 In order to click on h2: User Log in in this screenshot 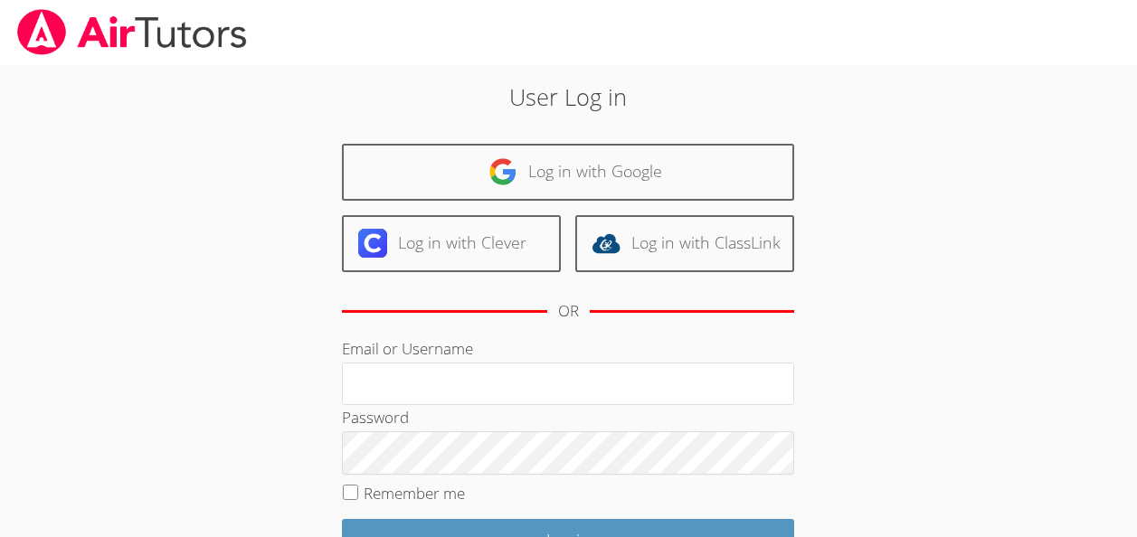, I will do `click(568, 97)`.